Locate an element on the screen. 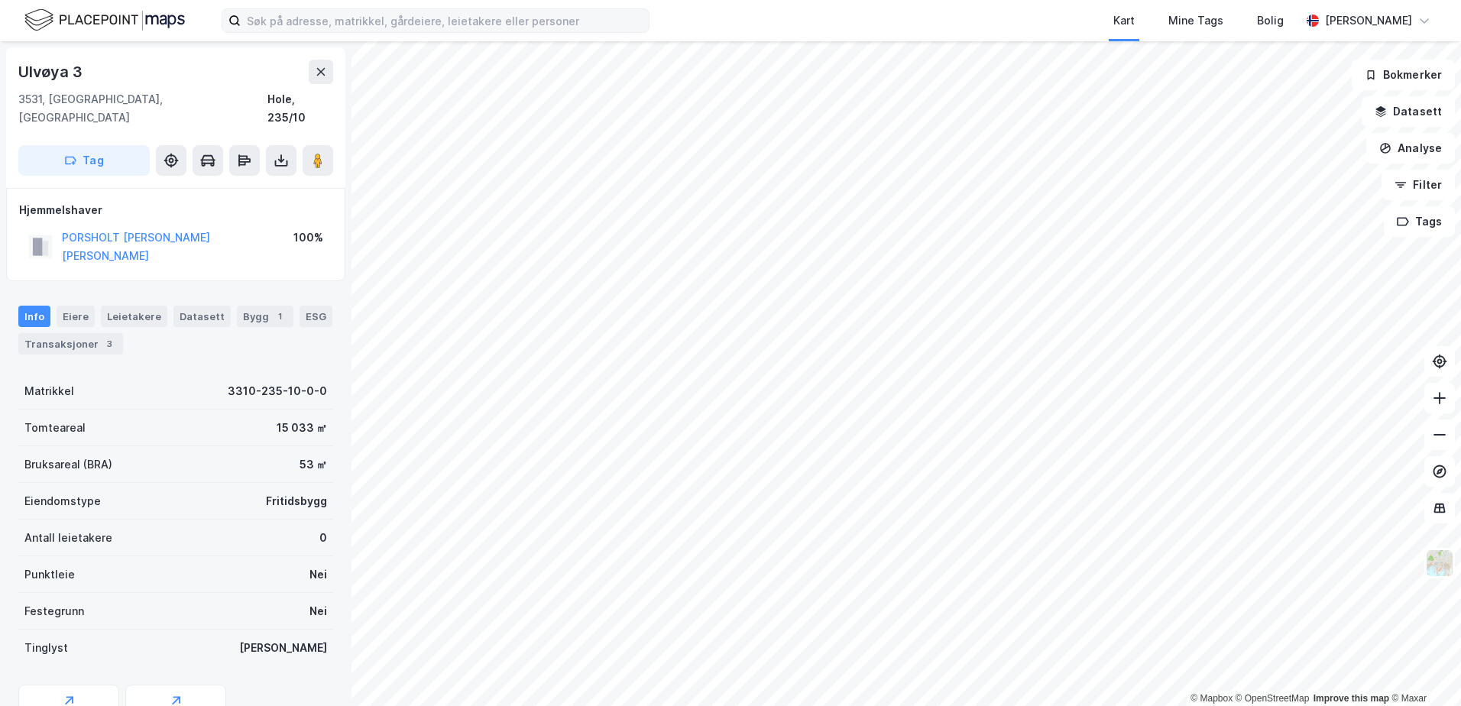 The height and width of the screenshot is (706, 1461). button: Datasett is located at coordinates (1408, 112).